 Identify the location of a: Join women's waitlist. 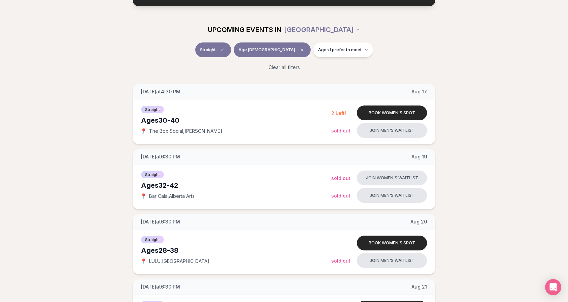
(392, 178).